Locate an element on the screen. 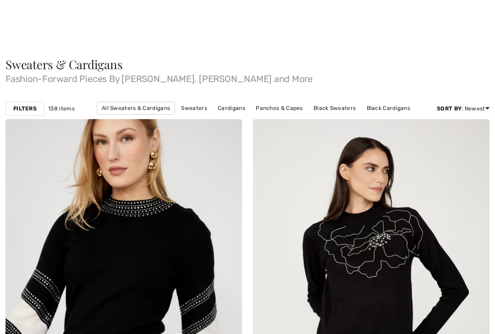 The width and height of the screenshot is (495, 334). strong: Sort By is located at coordinates (449, 109).